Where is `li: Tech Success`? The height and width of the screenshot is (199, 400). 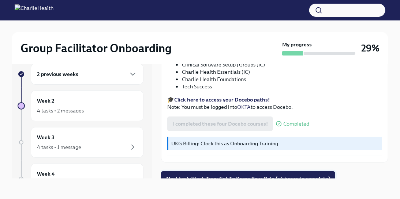 li: Tech Success is located at coordinates (282, 87).